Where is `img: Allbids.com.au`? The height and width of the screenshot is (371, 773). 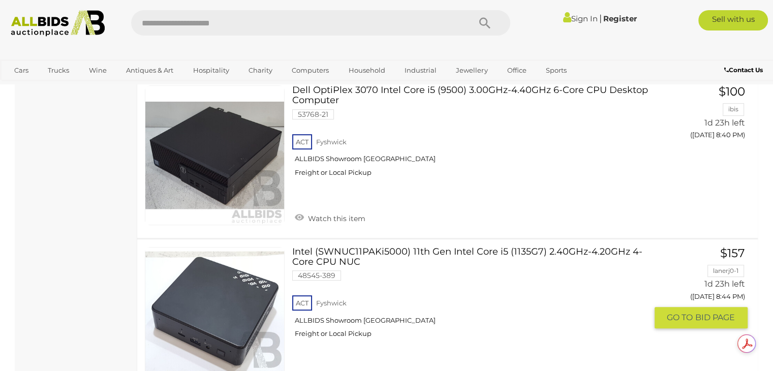 img: Allbids.com.au is located at coordinates (58, 23).